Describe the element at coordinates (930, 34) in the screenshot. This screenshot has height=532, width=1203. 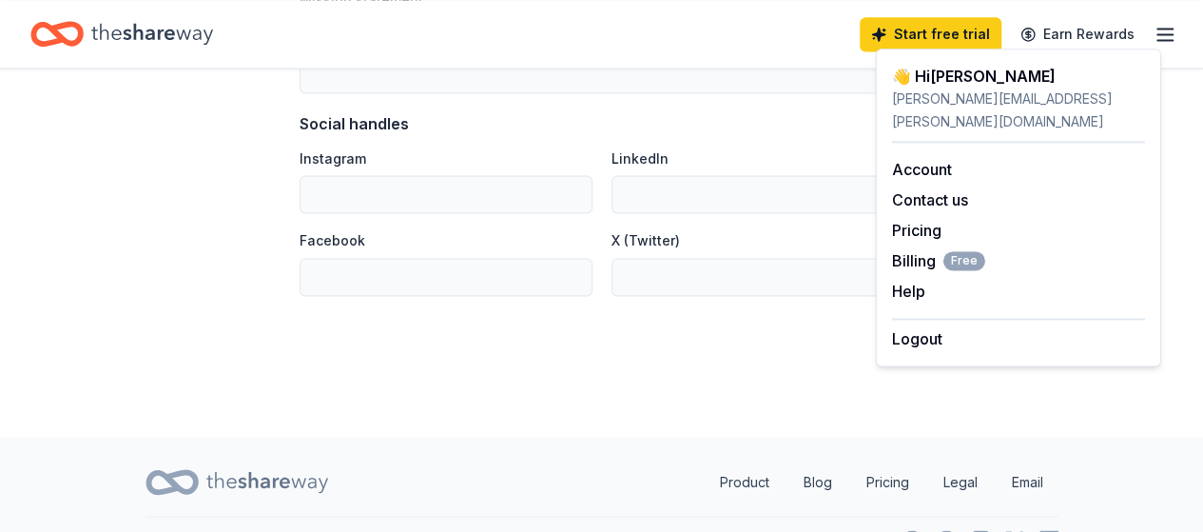
I see `a: Start free trial` at that location.